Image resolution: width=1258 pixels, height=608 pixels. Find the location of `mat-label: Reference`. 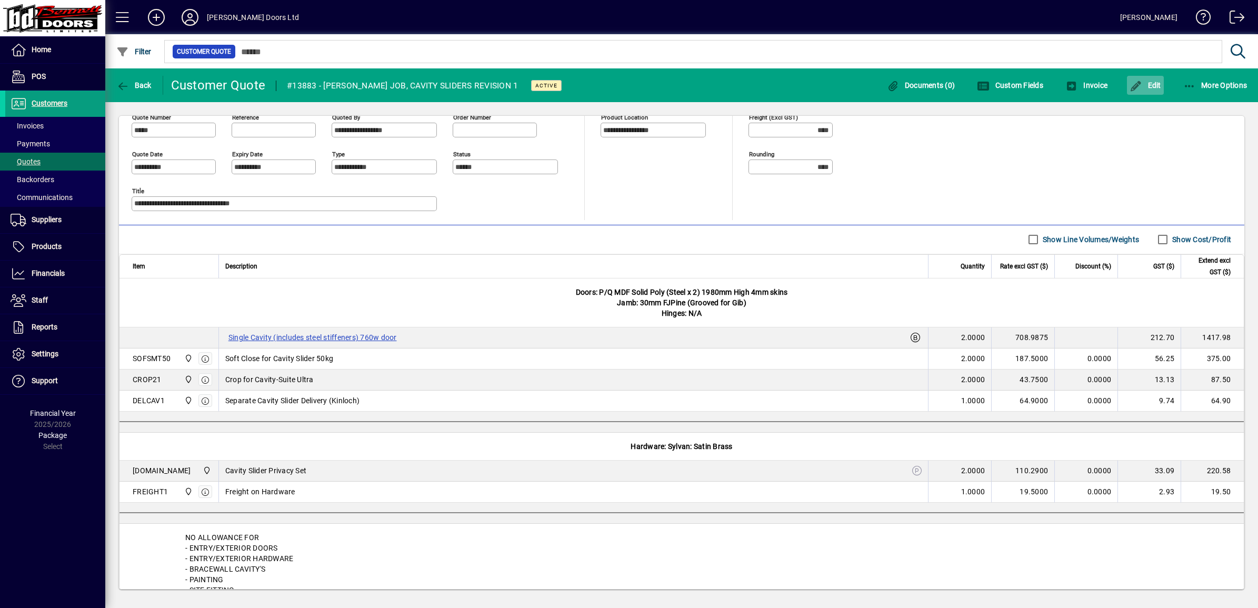

mat-label: Reference is located at coordinates (245, 117).